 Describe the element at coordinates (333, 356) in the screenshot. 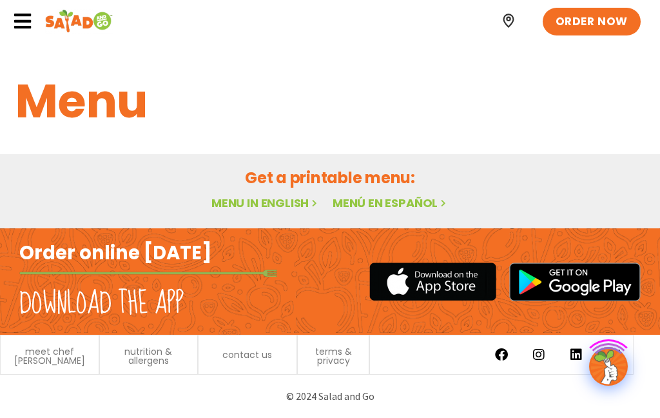

I see `span: terms & privacy` at that location.